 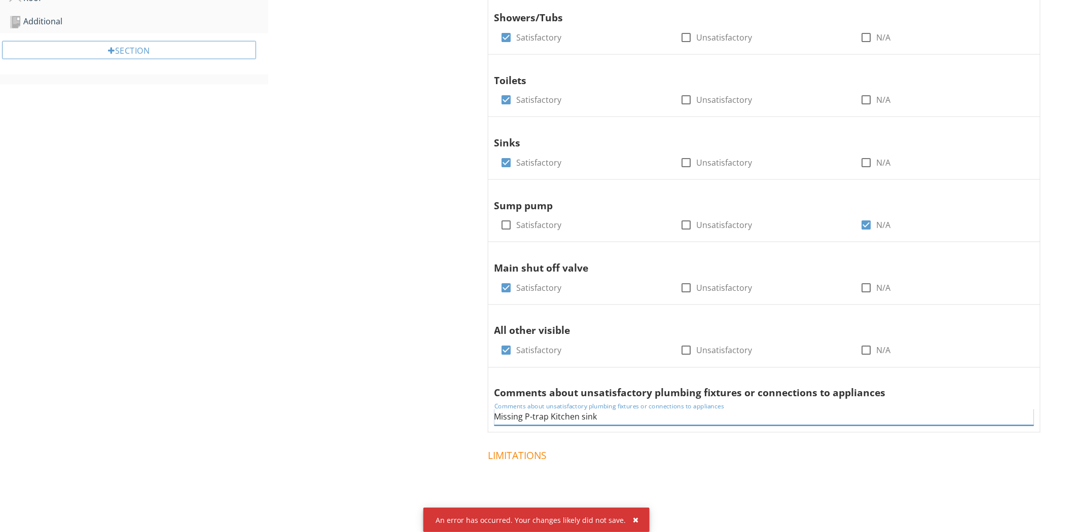 I want to click on div: Section, so click(x=129, y=50).